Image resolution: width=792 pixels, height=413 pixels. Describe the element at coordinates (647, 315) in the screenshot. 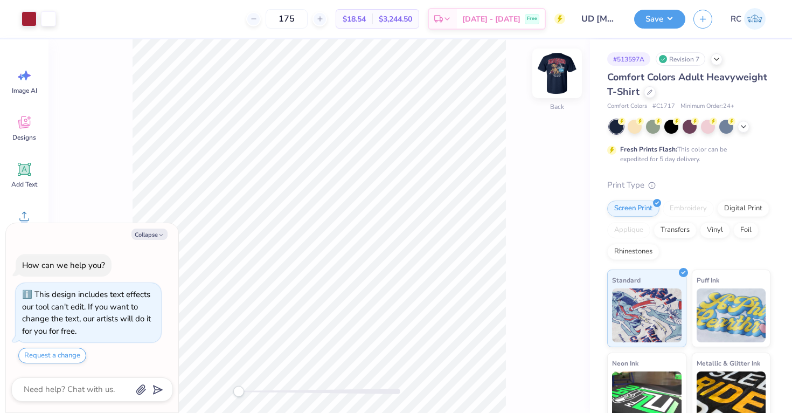

I see `img: Standard` at that location.